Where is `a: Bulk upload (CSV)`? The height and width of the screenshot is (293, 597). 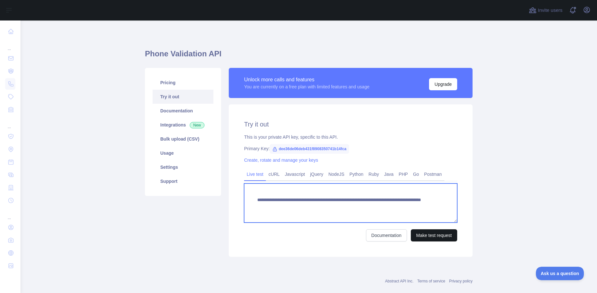 a: Bulk upload (CSV) is located at coordinates (183, 139).